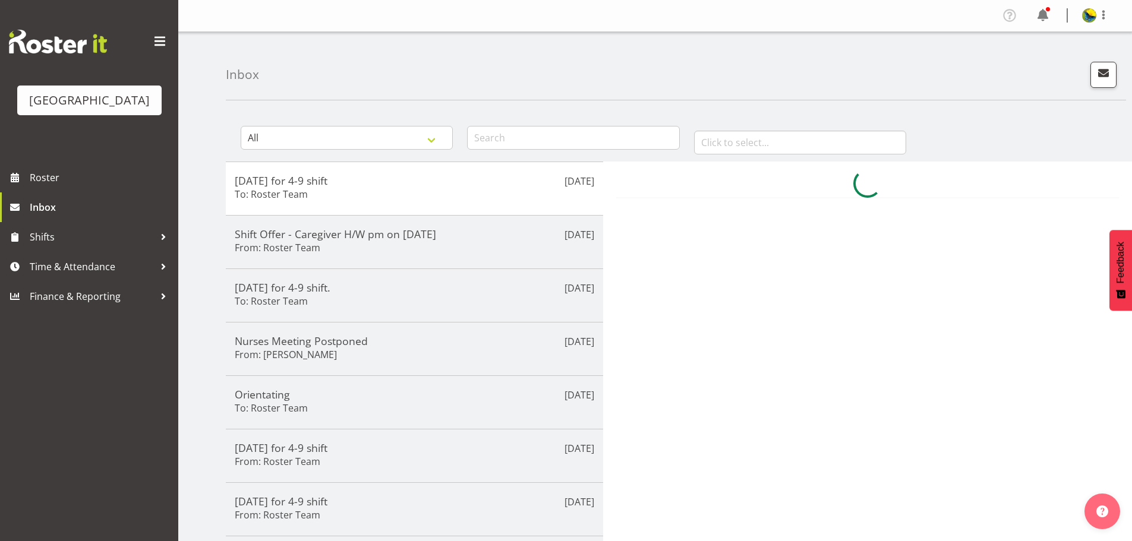 This screenshot has width=1132, height=541. I want to click on span: Finance & Reporting, so click(92, 296).